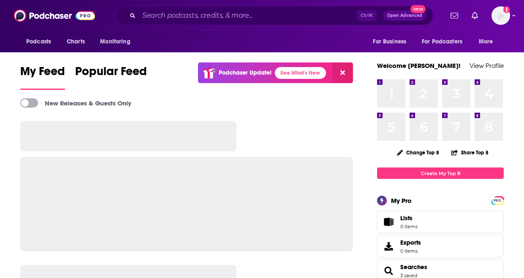 This screenshot has height=278, width=524. I want to click on a: Charts, so click(76, 42).